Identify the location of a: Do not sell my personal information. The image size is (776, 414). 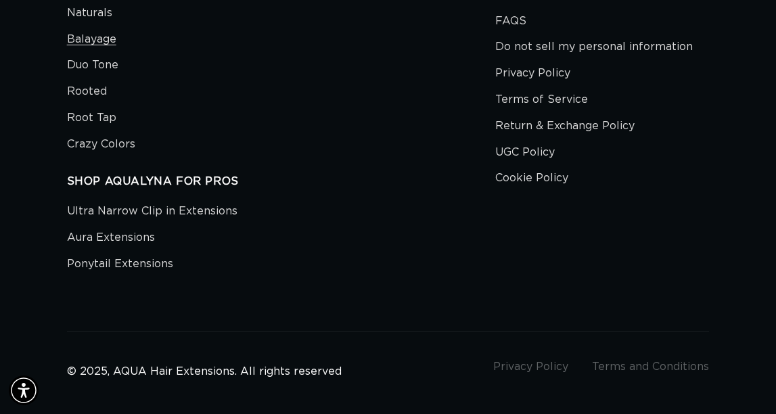
(594, 47).